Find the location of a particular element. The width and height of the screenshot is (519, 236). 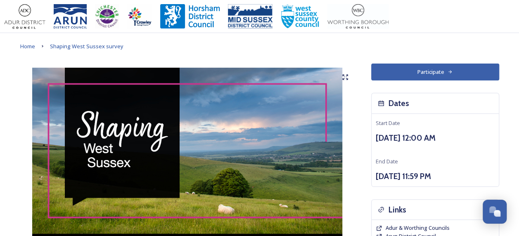

img: Horsham%20DC%20Logo.jpg is located at coordinates (190, 17).